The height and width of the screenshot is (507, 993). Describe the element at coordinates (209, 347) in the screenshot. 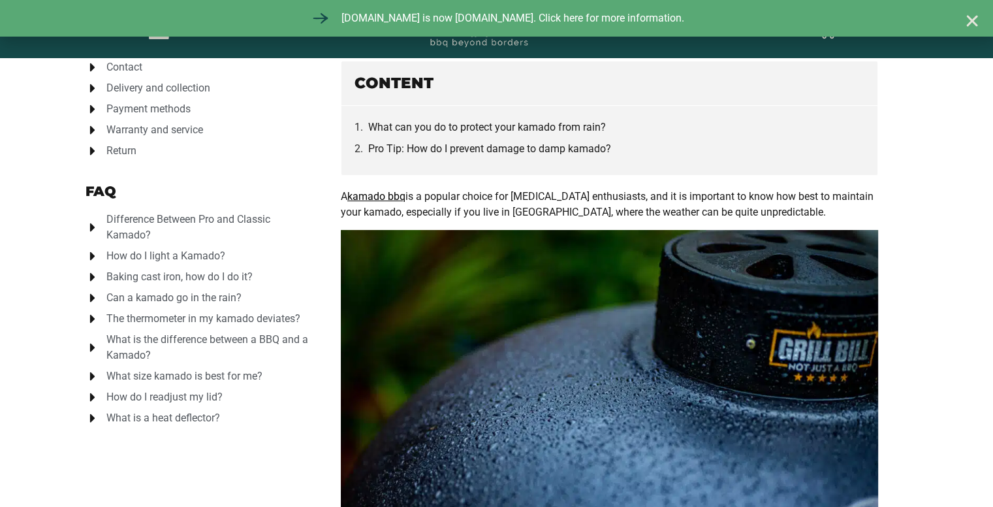

I see `span: What is the difference between a BBQ and a Kamado?` at that location.